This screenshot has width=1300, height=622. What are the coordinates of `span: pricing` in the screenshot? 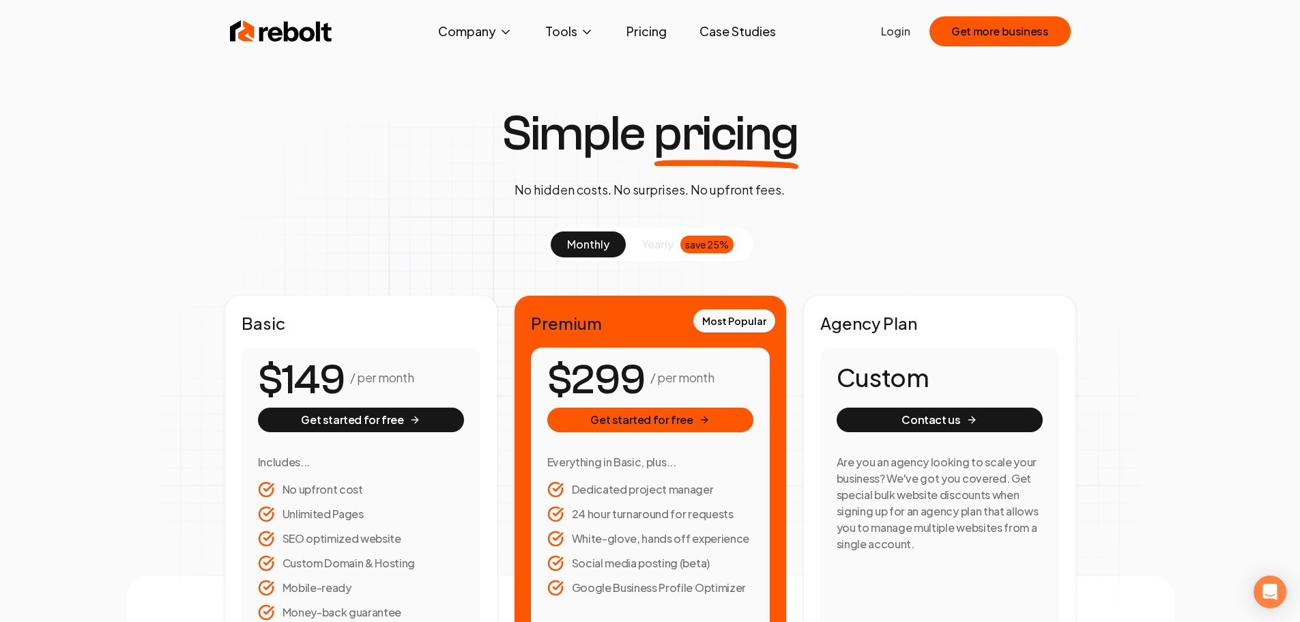 It's located at (726, 134).